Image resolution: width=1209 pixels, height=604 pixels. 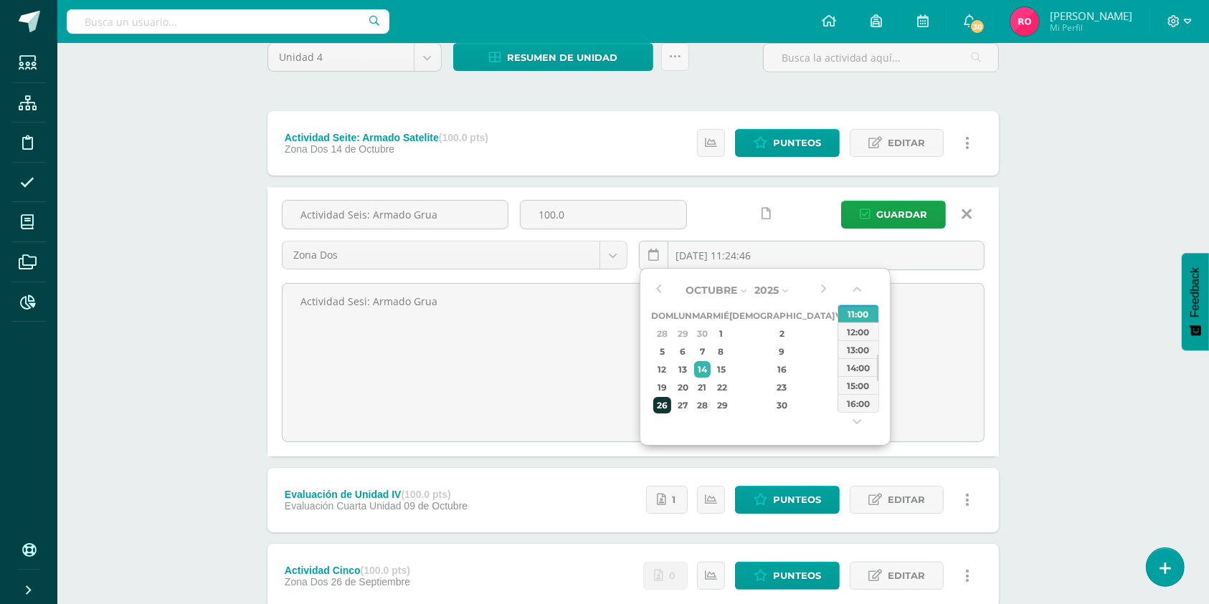 What do you see at coordinates (858, 349) in the screenshot?
I see `div: 13:00` at bounding box center [858, 349].